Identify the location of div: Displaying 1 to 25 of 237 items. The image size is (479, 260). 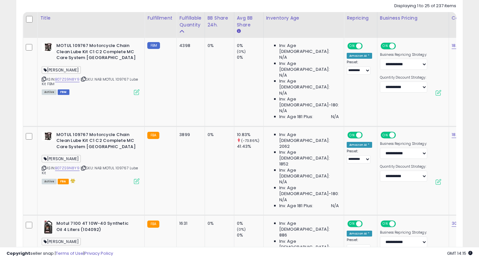
(425, 6).